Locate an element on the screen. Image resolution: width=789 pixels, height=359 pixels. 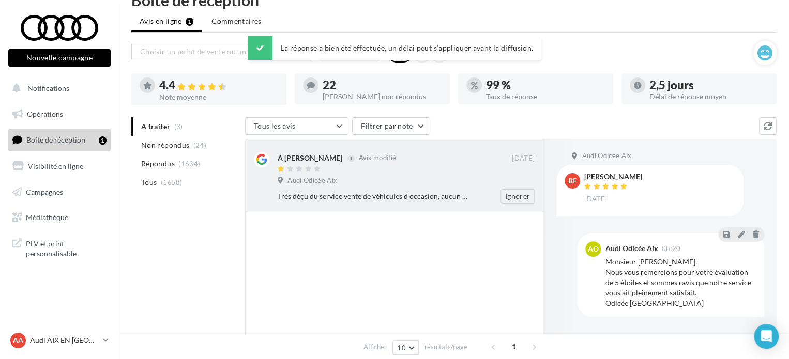
button: Ignorer is located at coordinates (517, 196).